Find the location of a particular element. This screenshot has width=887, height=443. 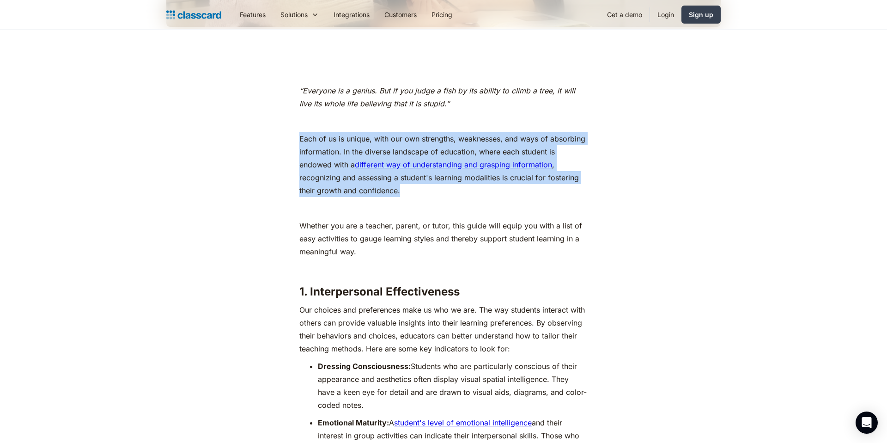

a: student's level of emotional intelligence is located at coordinates (463, 422).